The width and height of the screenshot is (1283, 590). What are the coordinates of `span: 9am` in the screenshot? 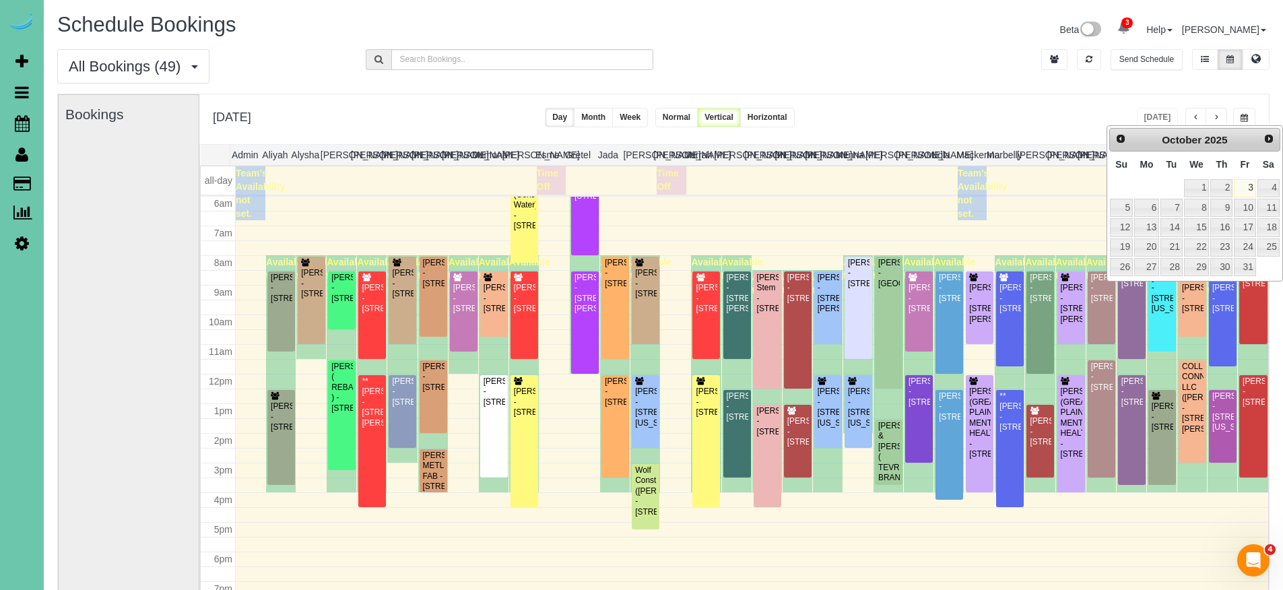 It's located at (223, 292).